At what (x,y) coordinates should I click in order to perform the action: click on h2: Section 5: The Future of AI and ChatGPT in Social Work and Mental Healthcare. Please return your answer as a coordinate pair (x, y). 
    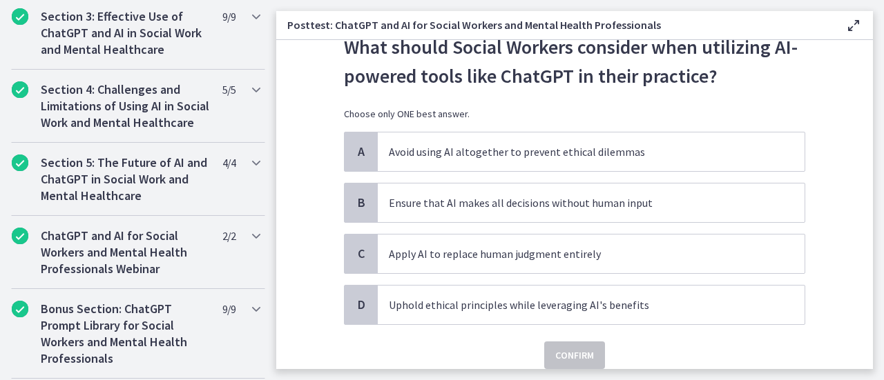
    Looking at the image, I should click on (125, 180).